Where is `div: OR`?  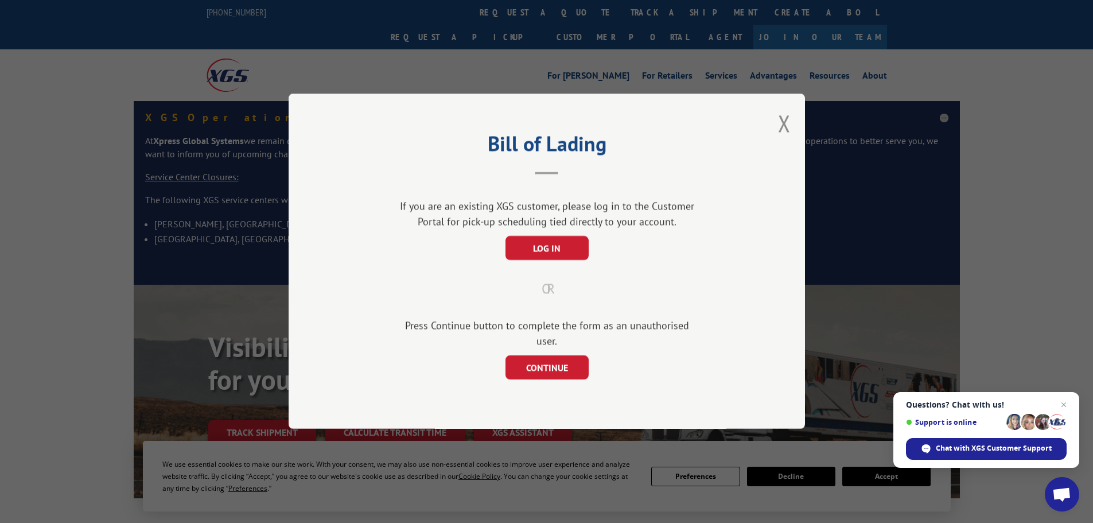
div: OR is located at coordinates (547, 289).